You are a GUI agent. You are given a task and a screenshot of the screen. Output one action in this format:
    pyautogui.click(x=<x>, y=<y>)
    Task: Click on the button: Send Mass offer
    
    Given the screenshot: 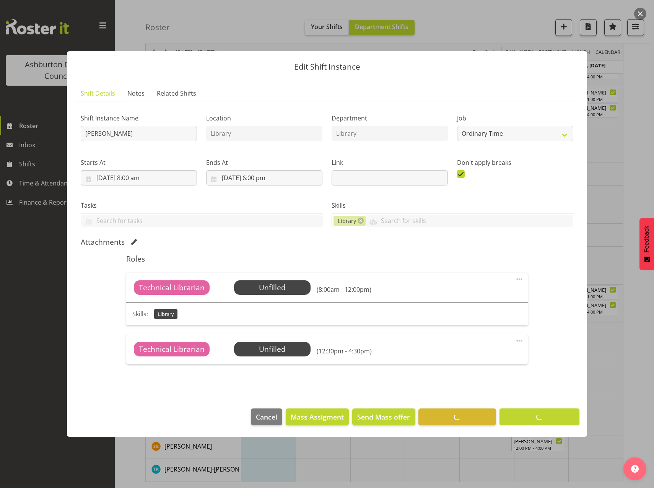 What is the action you would take?
    pyautogui.click(x=384, y=417)
    